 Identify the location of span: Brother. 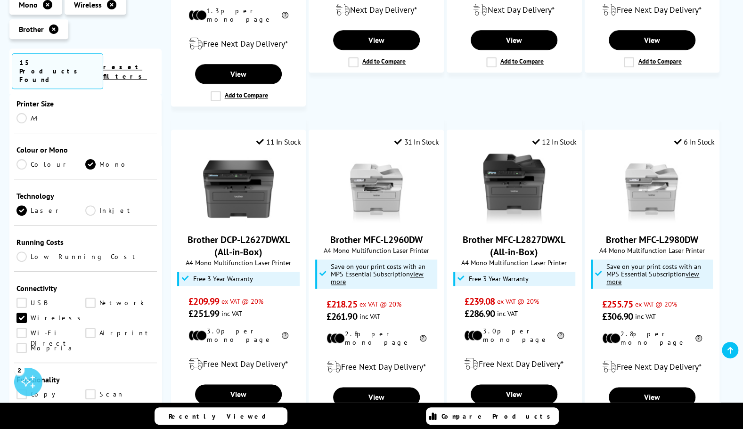
(31, 29).